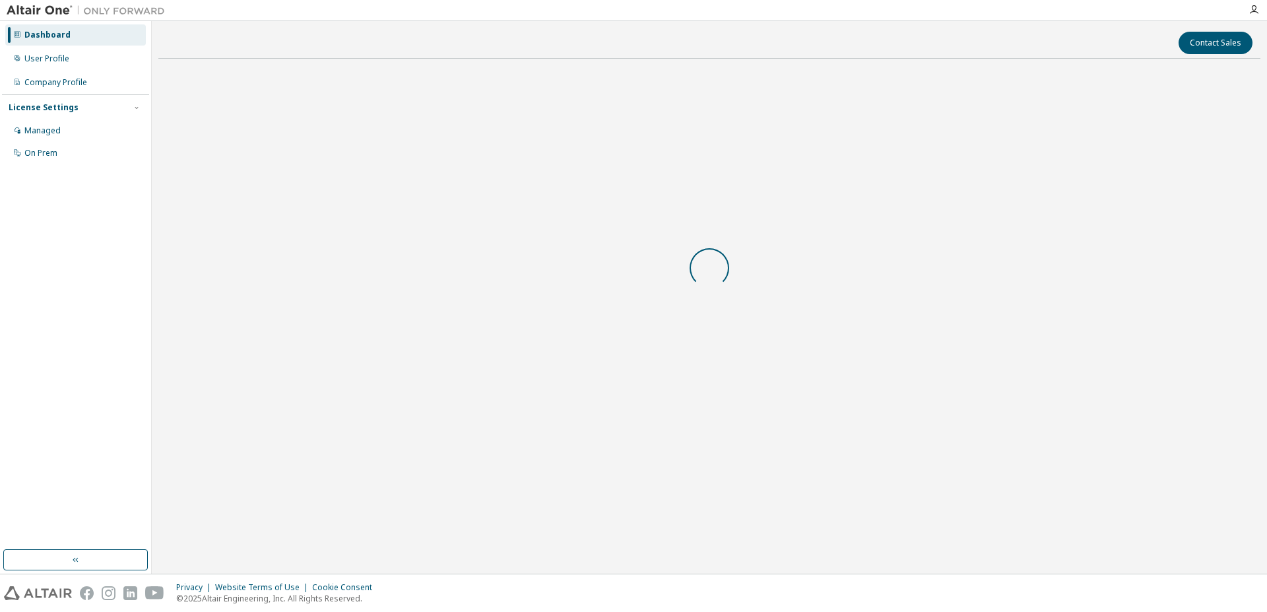  What do you see at coordinates (44, 108) in the screenshot?
I see `div: License Settings` at bounding box center [44, 108].